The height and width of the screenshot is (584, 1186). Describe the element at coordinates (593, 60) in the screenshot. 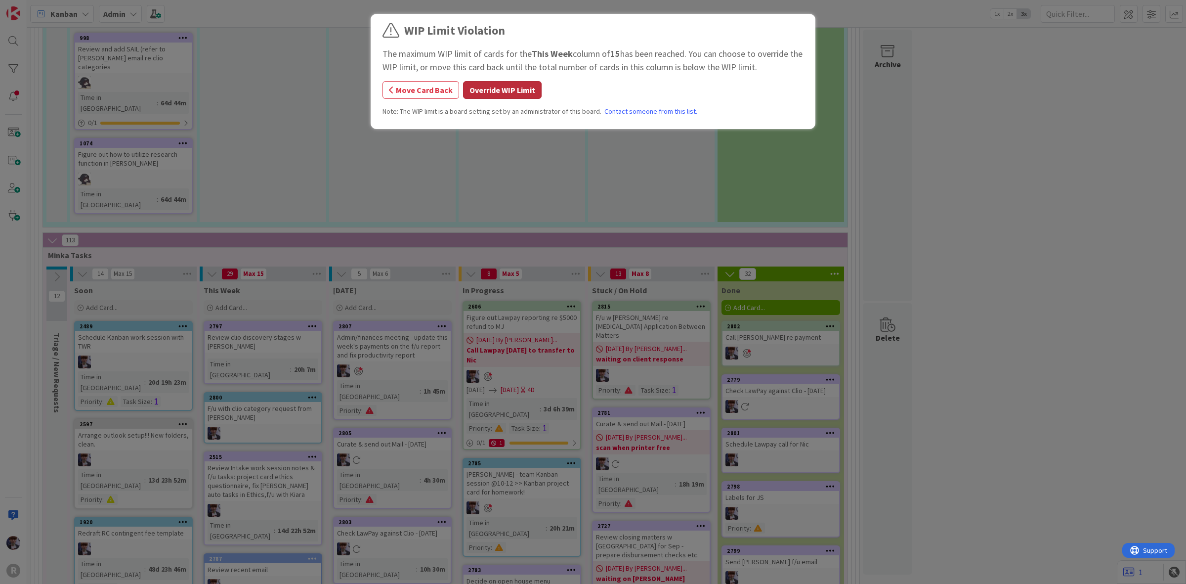

I see `div: The maximum WIP limit of cards for the column of has been reached. You can choose to override the...` at that location.